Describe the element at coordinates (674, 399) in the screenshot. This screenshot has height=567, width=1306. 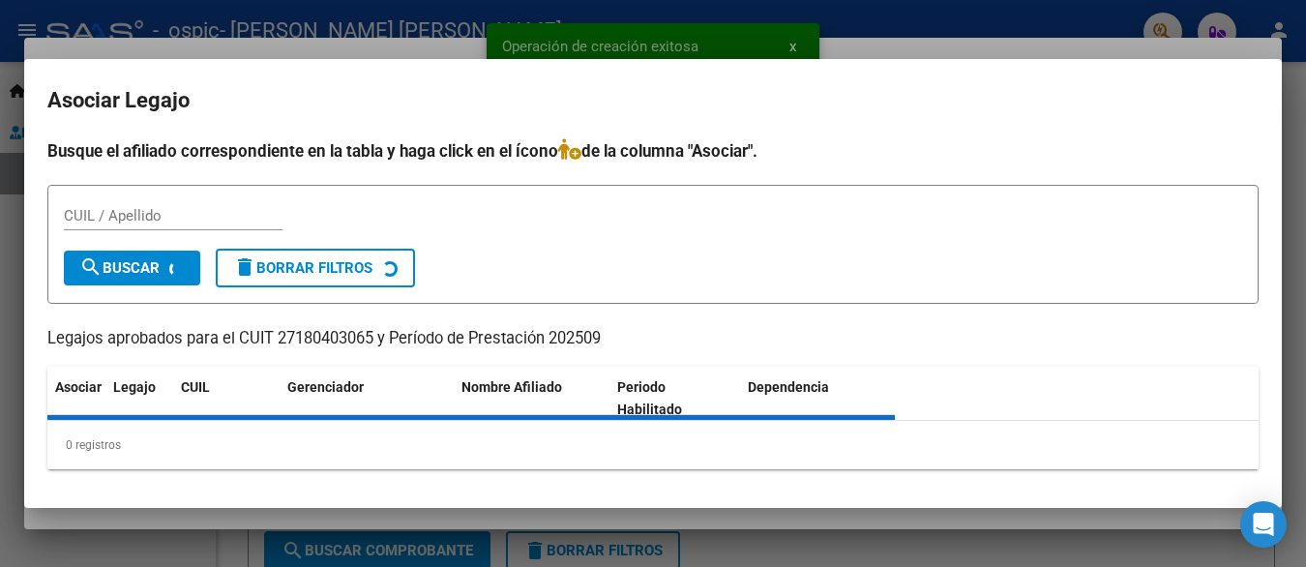
I see `datatable-header-cell: Periodo Habilitado` at that location.